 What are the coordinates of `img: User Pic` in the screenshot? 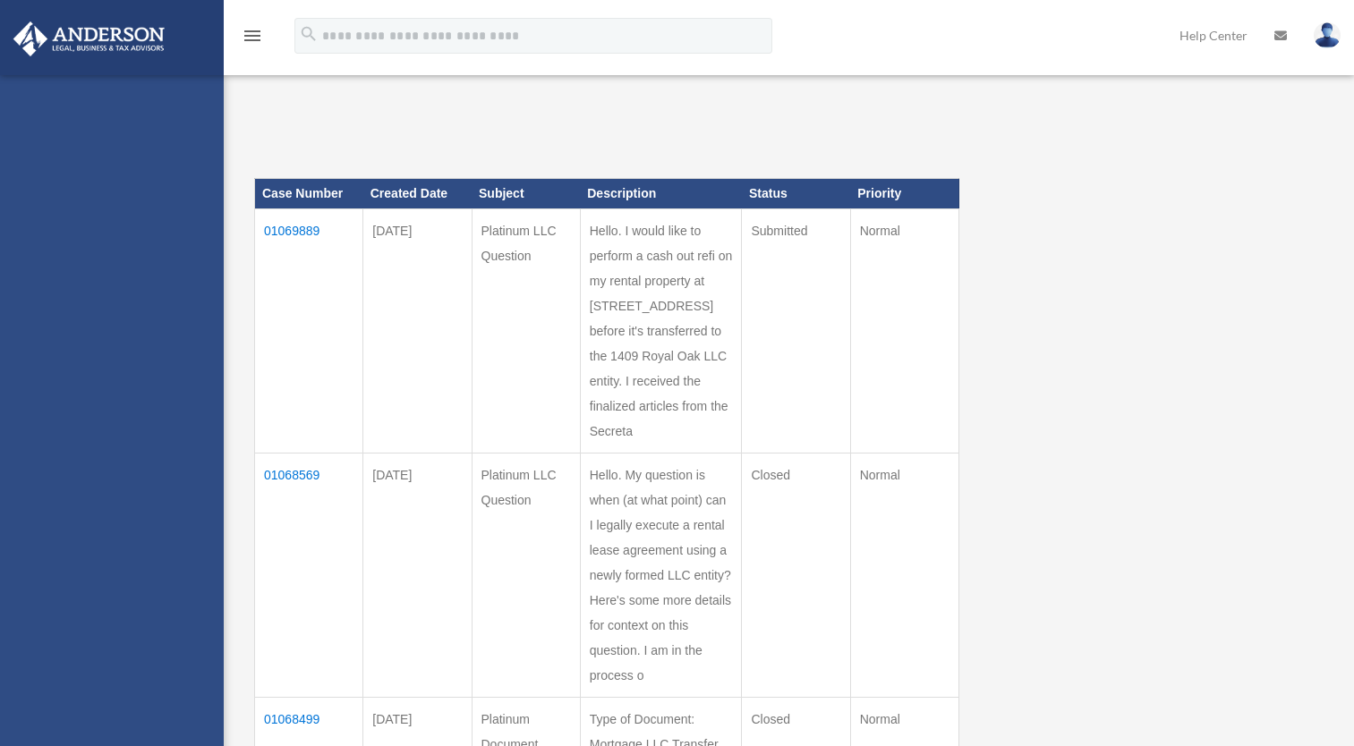 It's located at (1327, 35).